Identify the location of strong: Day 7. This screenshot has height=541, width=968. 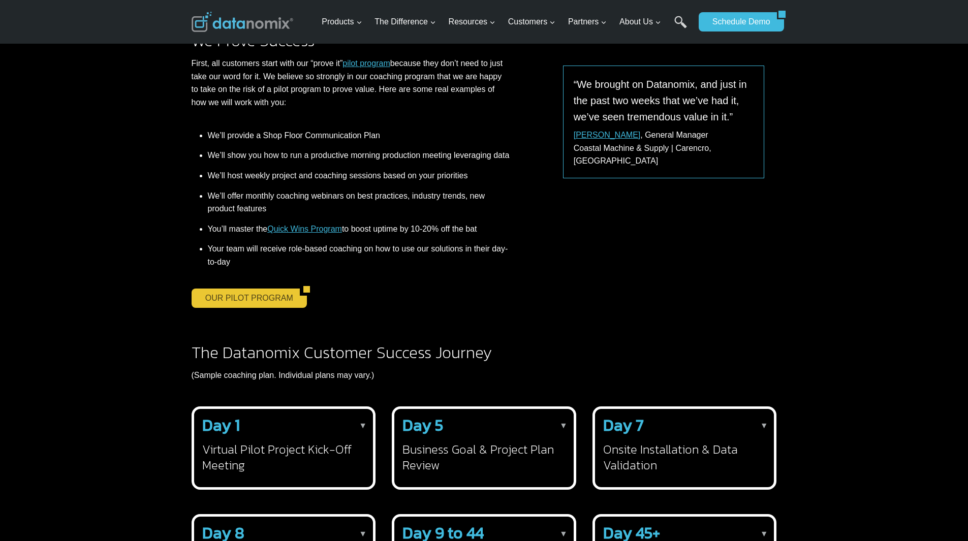
(623, 425).